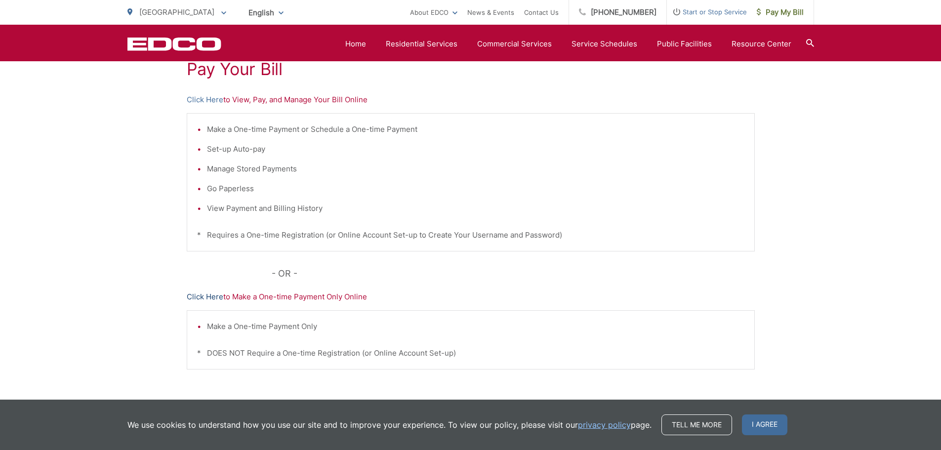 Image resolution: width=941 pixels, height=450 pixels. I want to click on p: - OR -, so click(513, 274).